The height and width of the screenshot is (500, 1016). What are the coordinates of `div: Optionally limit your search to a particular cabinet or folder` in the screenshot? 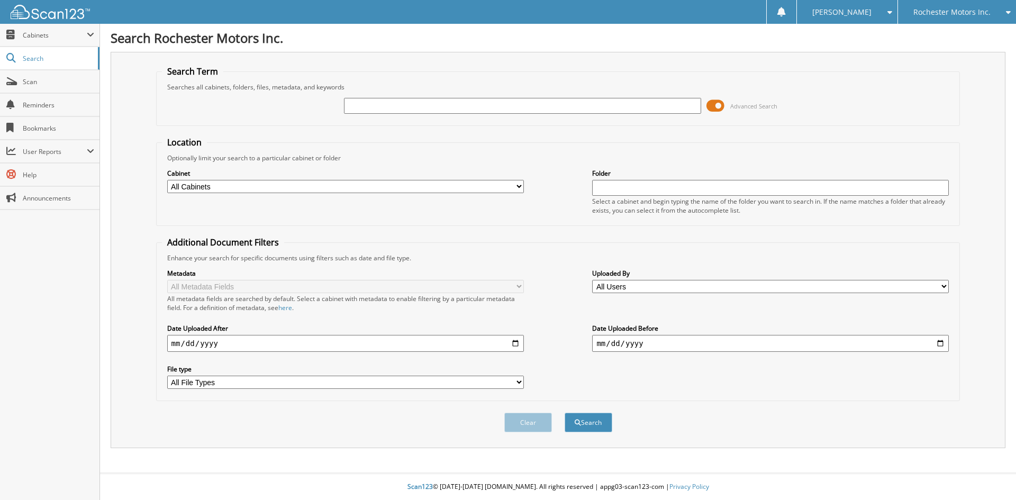 It's located at (558, 158).